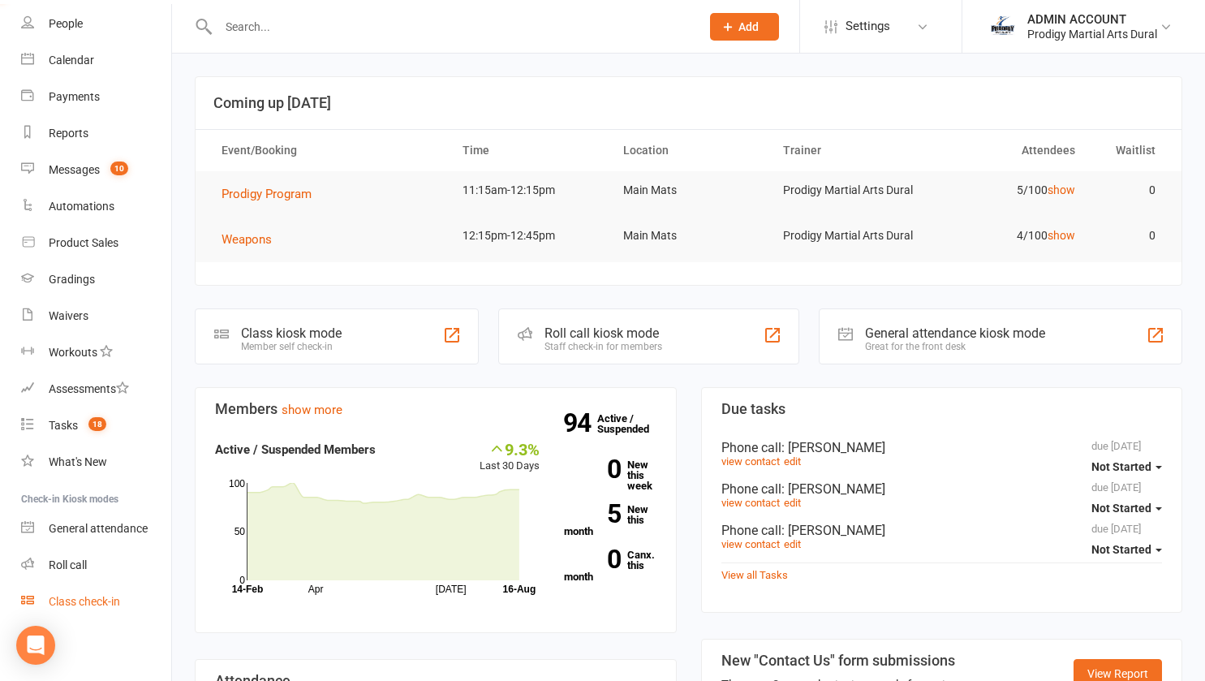 The height and width of the screenshot is (681, 1205). What do you see at coordinates (528, 190) in the screenshot?
I see `td: 11:15am-12:15pm` at bounding box center [528, 190].